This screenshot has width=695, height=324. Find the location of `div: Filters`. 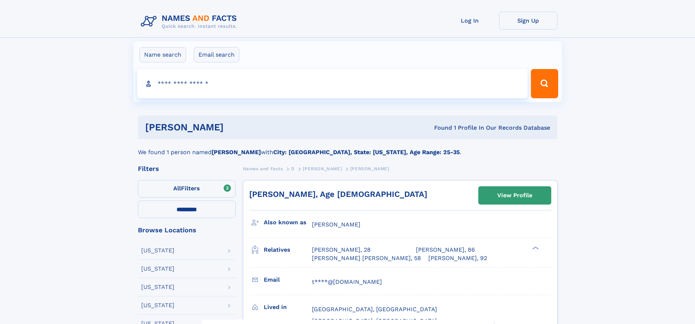

div: Filters is located at coordinates (187, 169).